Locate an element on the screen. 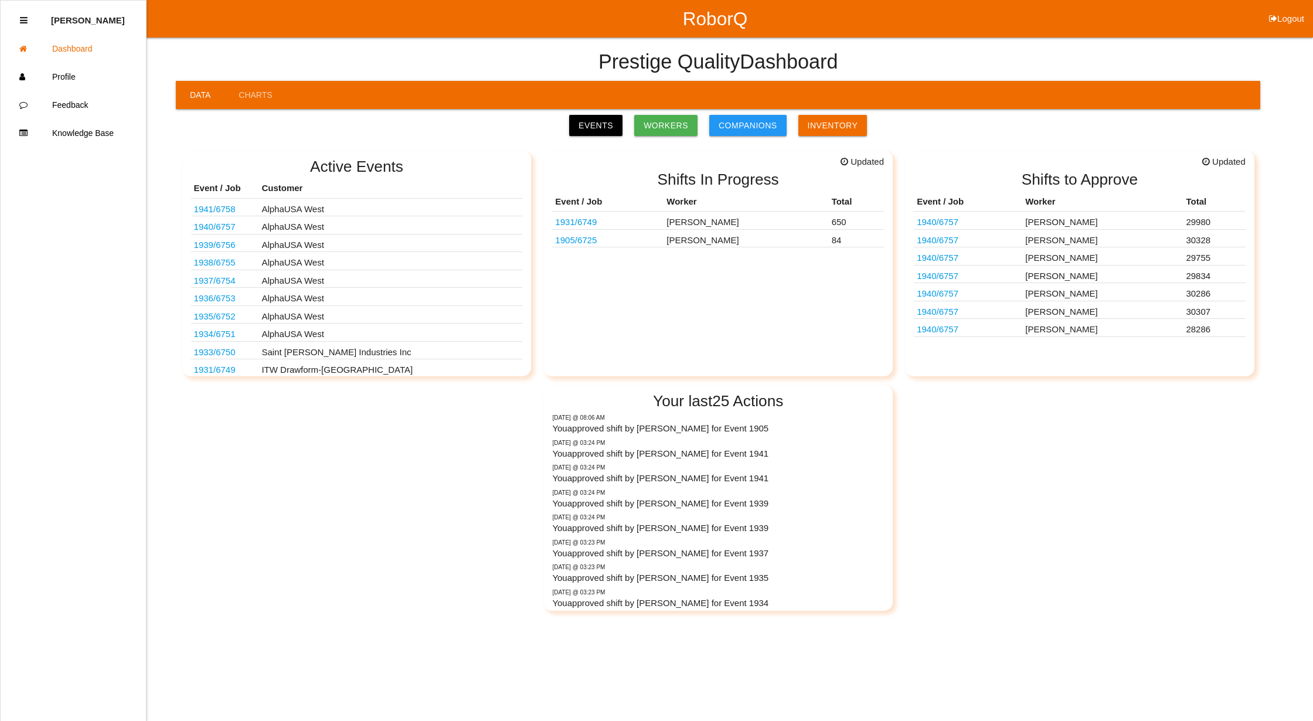 Image resolution: width=1313 pixels, height=721 pixels. h2: Active Events is located at coordinates (357, 166).